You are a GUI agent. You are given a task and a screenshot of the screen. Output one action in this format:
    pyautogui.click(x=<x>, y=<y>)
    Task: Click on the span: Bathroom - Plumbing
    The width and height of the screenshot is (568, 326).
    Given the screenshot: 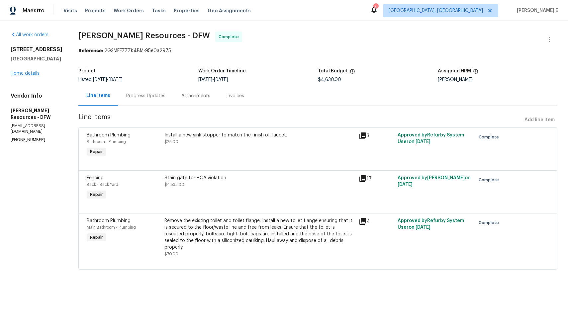 What is the action you would take?
    pyautogui.click(x=106, y=142)
    